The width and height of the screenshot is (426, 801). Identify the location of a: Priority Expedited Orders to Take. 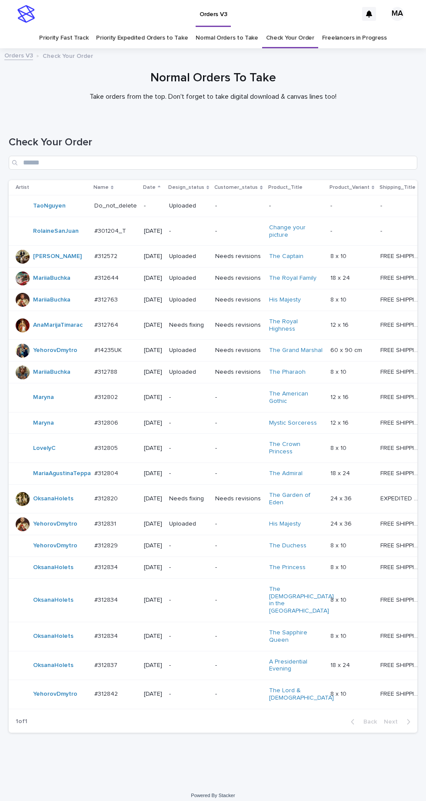
(142, 38).